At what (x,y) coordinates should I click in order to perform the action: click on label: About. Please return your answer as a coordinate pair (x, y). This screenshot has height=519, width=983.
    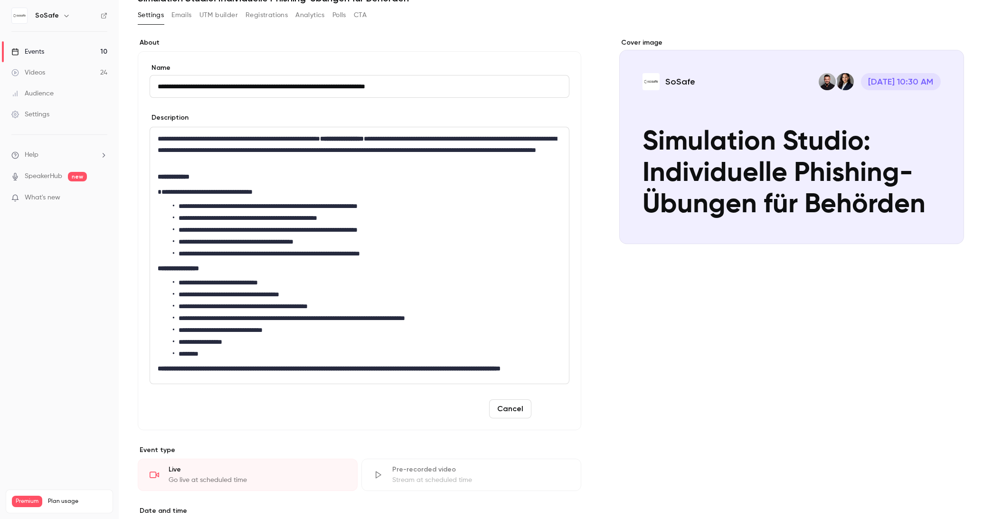
    Looking at the image, I should click on (360, 43).